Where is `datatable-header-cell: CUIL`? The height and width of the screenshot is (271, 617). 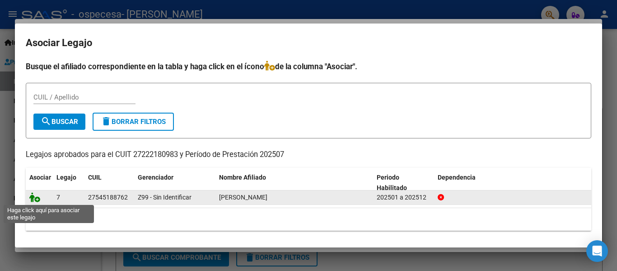 datatable-header-cell: CUIL is located at coordinates (109, 183).